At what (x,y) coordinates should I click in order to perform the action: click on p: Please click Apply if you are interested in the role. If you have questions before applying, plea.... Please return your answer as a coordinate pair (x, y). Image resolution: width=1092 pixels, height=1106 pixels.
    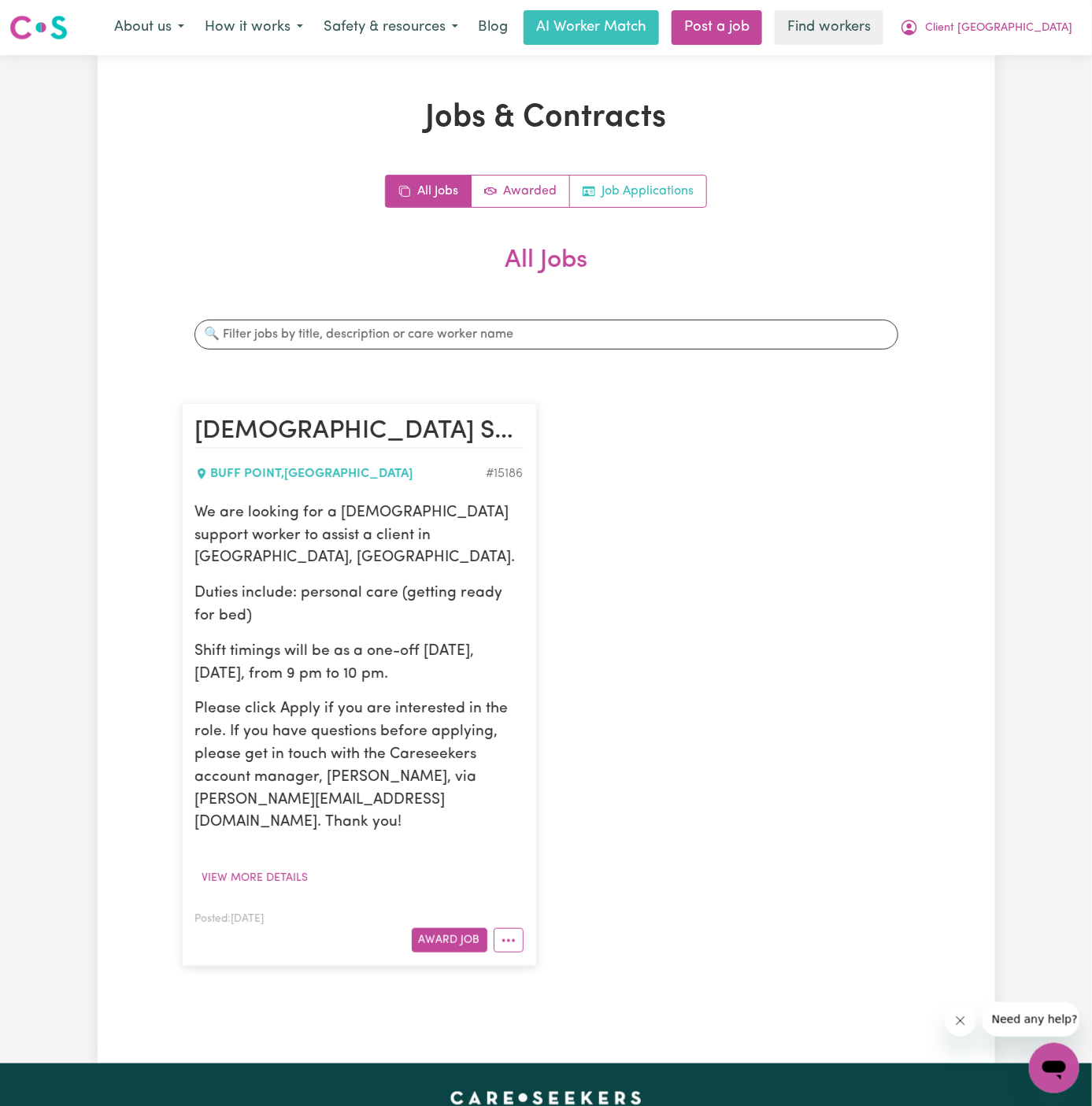
    Looking at the image, I should click on (359, 766).